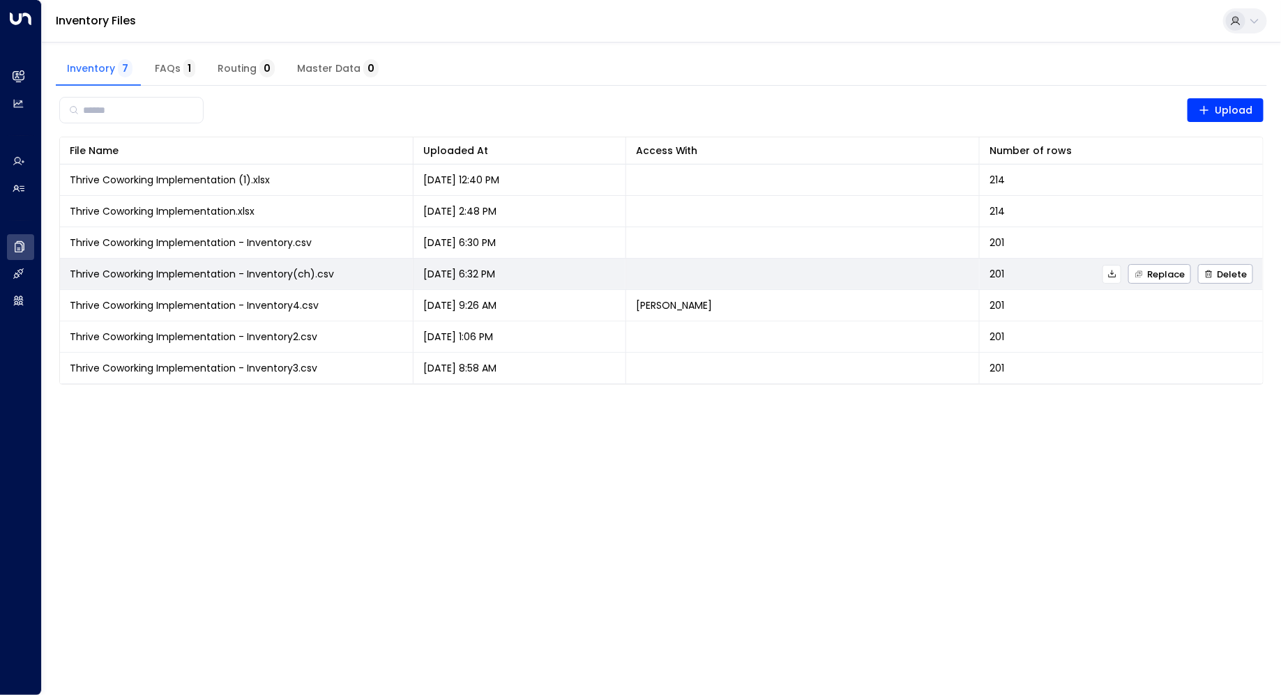  Describe the element at coordinates (1226, 110) in the screenshot. I see `button: Upload` at that location.